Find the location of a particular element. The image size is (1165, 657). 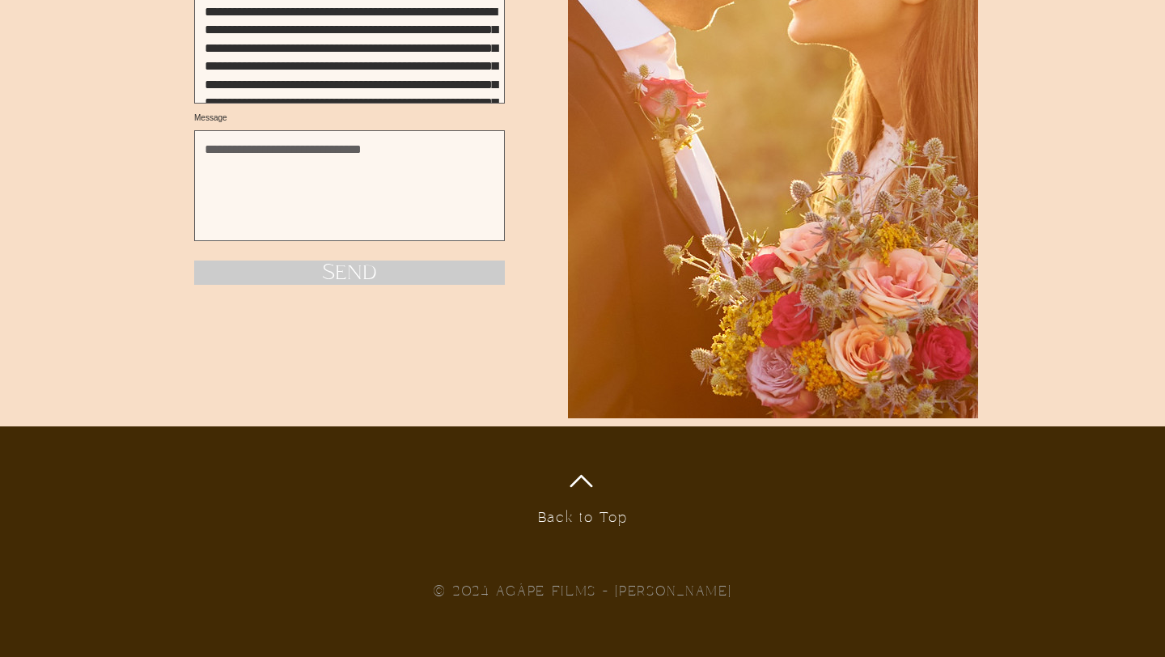

span: Back to Top is located at coordinates (582, 518).